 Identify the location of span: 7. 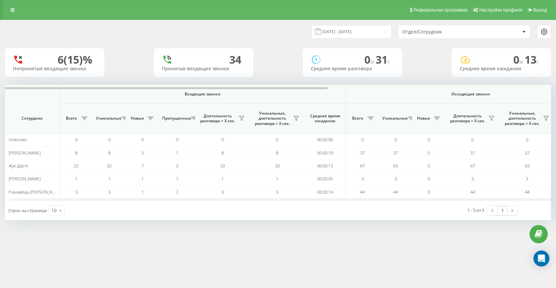
(142, 165).